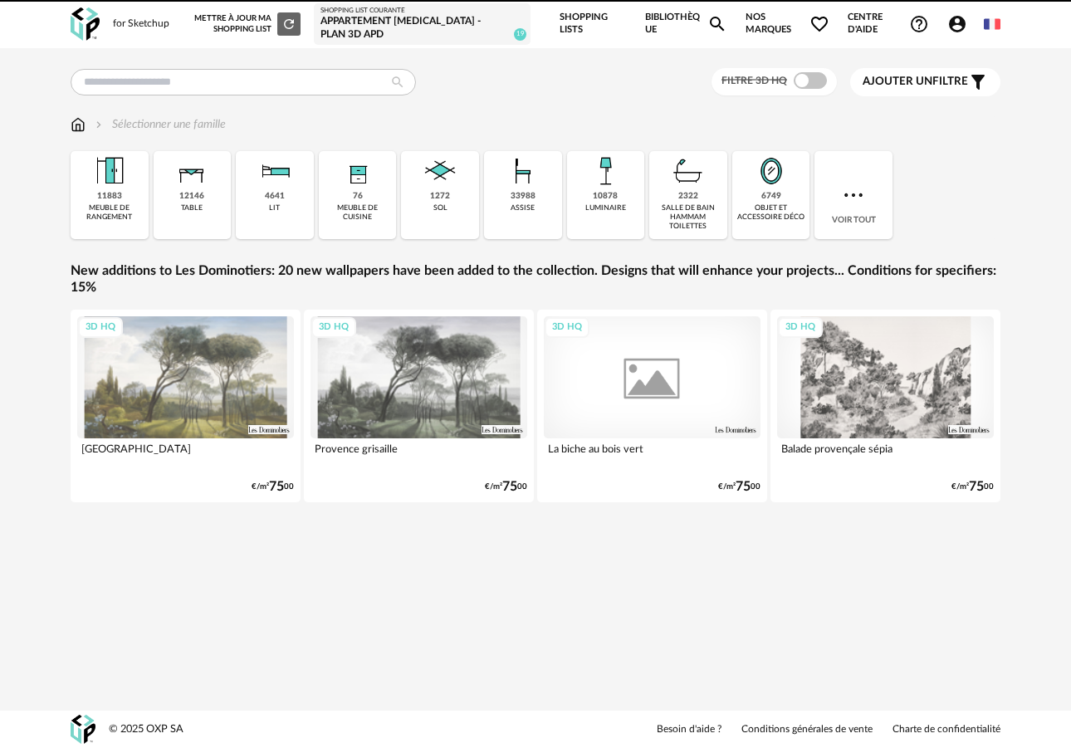 Image resolution: width=1071 pixels, height=748 pixels. Describe the element at coordinates (885, 455) in the screenshot. I see `div: Balade provençale sépia` at that location.